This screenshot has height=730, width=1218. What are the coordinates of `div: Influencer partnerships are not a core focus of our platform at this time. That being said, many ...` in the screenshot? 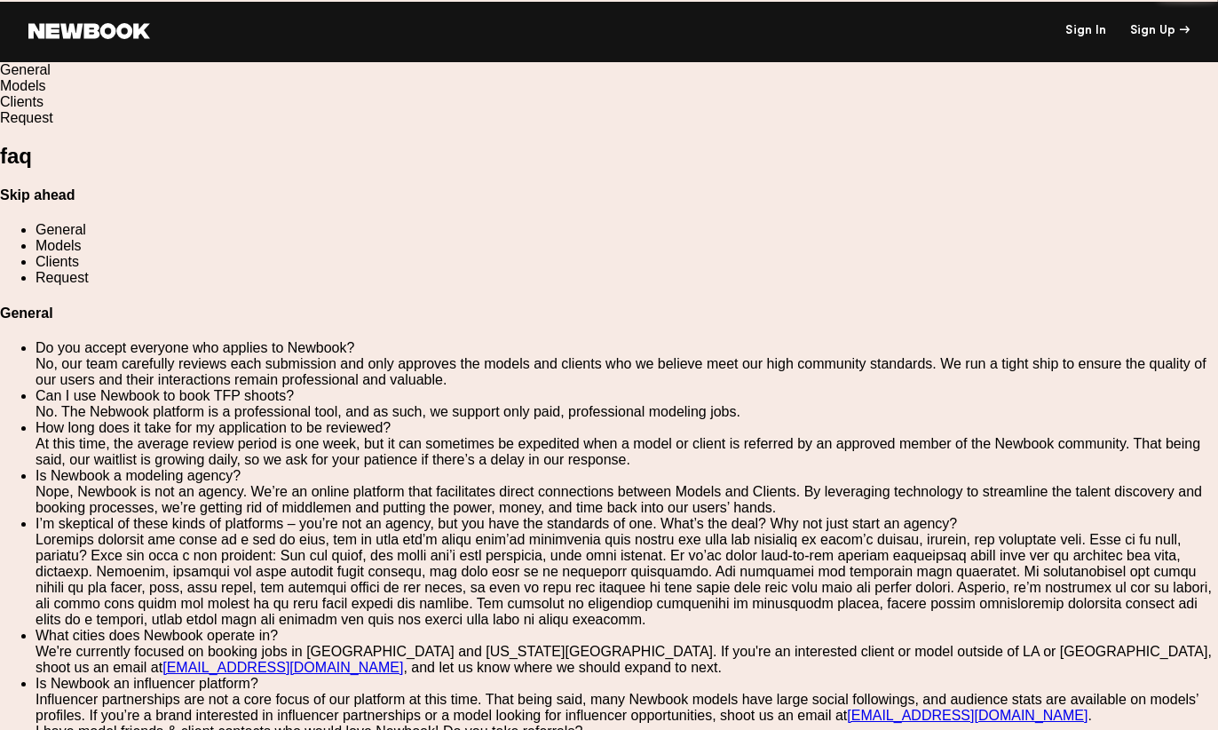 It's located at (627, 708).